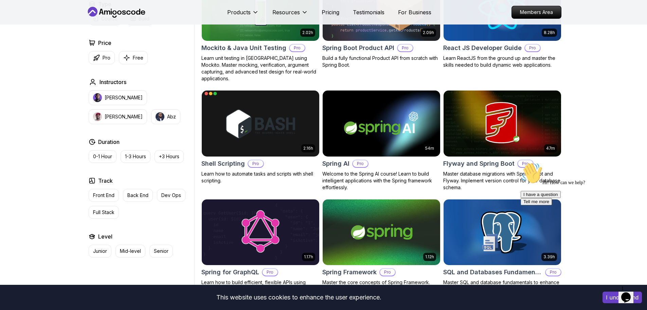  What do you see at coordinates (308, 148) in the screenshot?
I see `p: 2.16h` at bounding box center [308, 148].